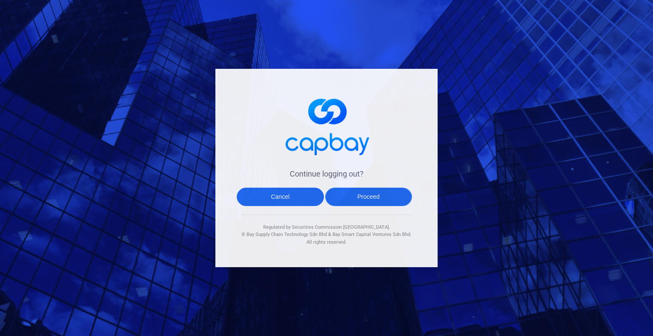 The height and width of the screenshot is (336, 653). I want to click on span: Bay Smart Capital Ventures Sdn Bhd., so click(372, 234).